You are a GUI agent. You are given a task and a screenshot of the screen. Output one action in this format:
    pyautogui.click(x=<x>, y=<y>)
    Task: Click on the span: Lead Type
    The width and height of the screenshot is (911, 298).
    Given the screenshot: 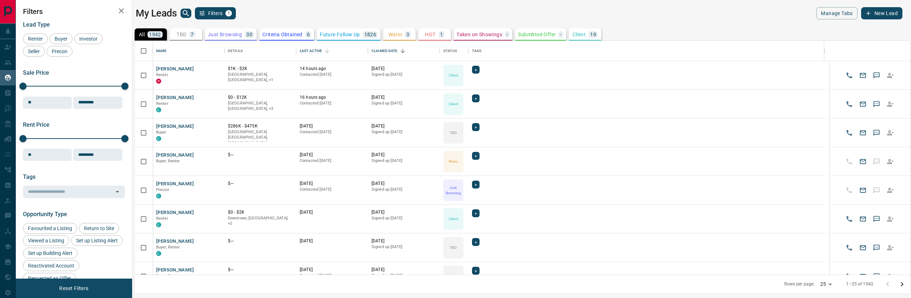 What is the action you would take?
    pyautogui.click(x=36, y=24)
    